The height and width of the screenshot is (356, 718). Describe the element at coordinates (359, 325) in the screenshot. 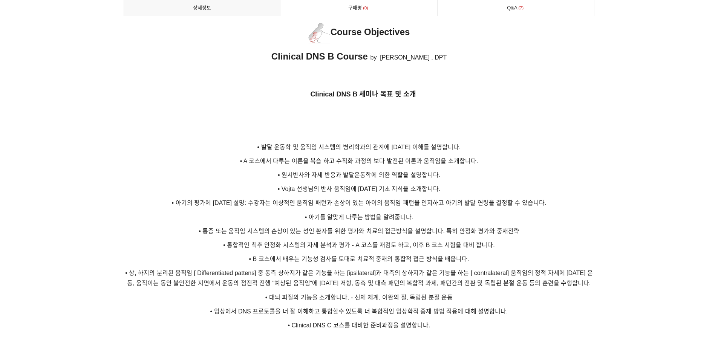

I see `span: • Clinical DNS C 코스를 대비한 준비과정을 설명합니다.` at that location.